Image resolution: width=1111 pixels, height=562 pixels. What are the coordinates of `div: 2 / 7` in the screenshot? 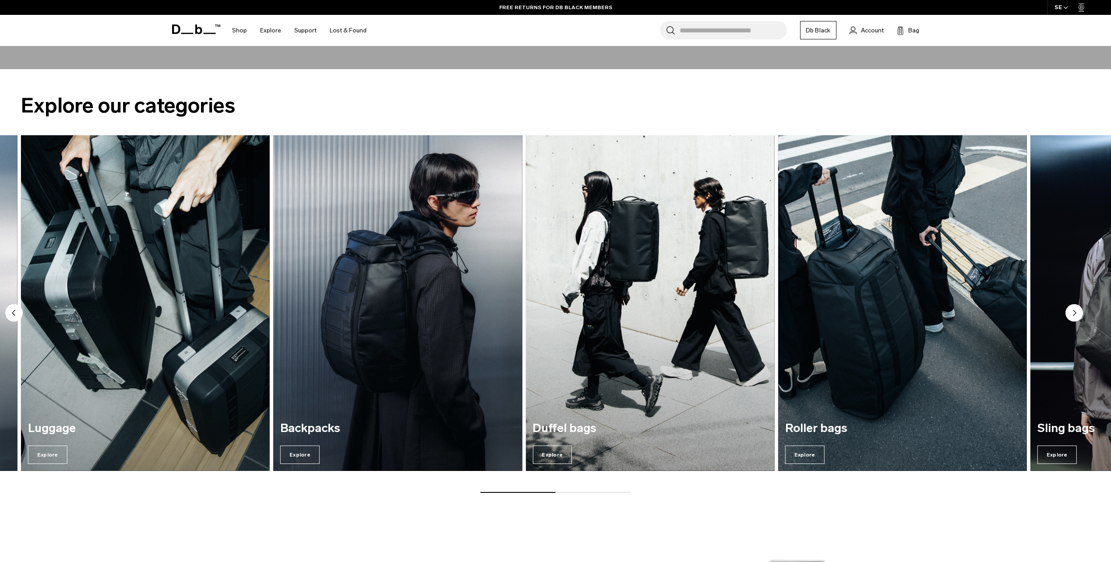 It's located at (145, 303).